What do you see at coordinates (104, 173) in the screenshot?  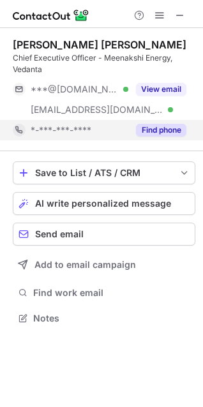 I see `div: Save to List / ATS / CRM` at bounding box center [104, 173].